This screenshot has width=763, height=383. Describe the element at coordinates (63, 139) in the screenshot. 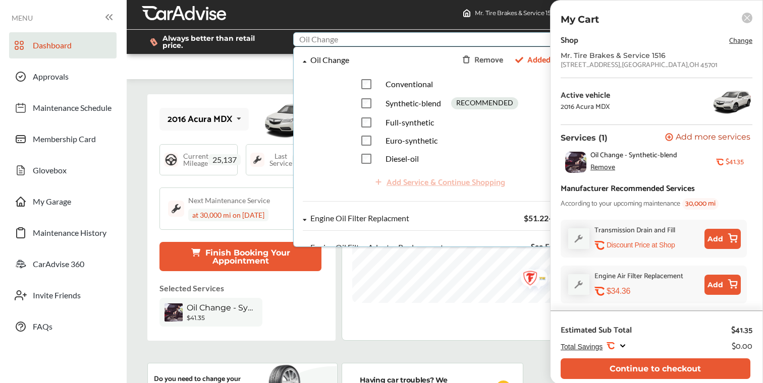

I see `a: Membership Card` at that location.